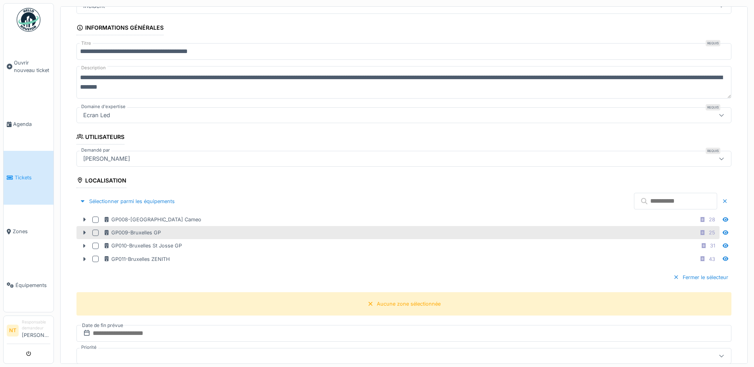 Image resolution: width=754 pixels, height=367 pixels. What do you see at coordinates (13, 331) in the screenshot?
I see `li: NT` at bounding box center [13, 331].